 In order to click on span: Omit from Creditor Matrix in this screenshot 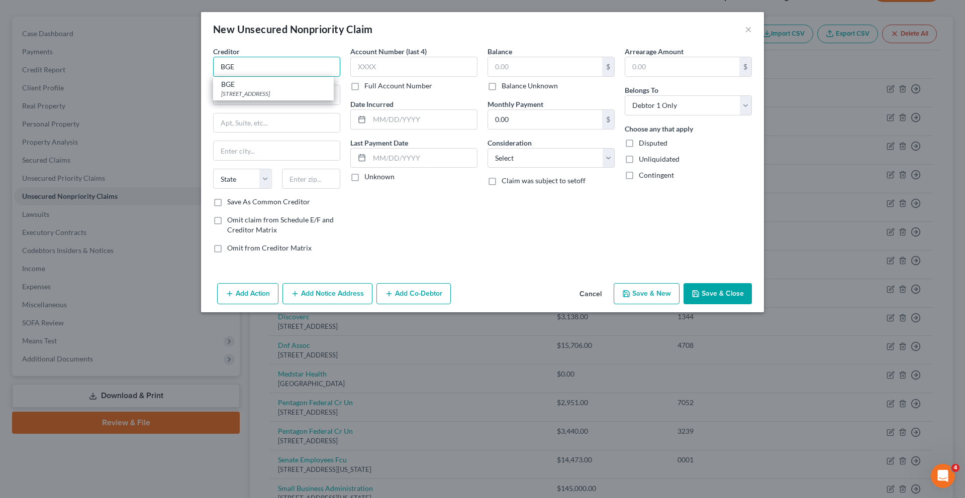, I will do `click(269, 248)`.